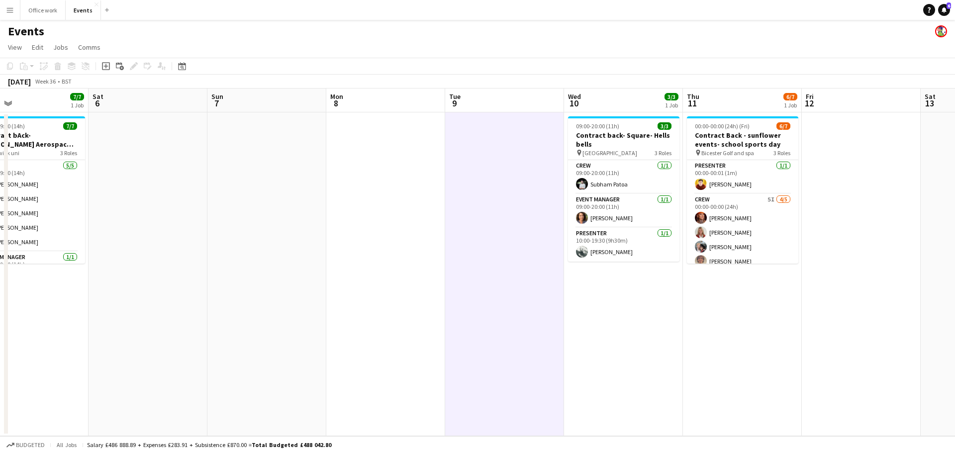 This screenshot has height=453, width=955. Describe the element at coordinates (597, 126) in the screenshot. I see `span: 09:00-20:00 (11h)` at that location.